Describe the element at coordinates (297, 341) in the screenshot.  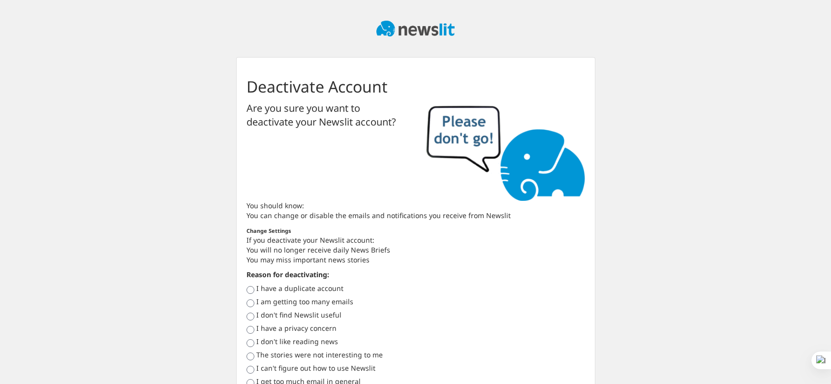
I see `label: I don't like reading news` at that location.